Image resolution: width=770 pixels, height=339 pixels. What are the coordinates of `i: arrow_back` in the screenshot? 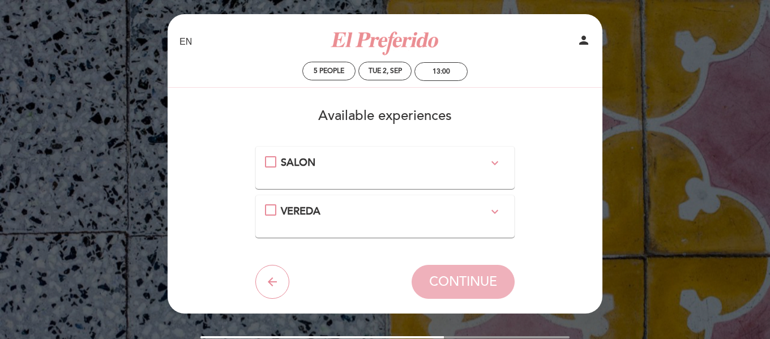 It's located at (272, 282).